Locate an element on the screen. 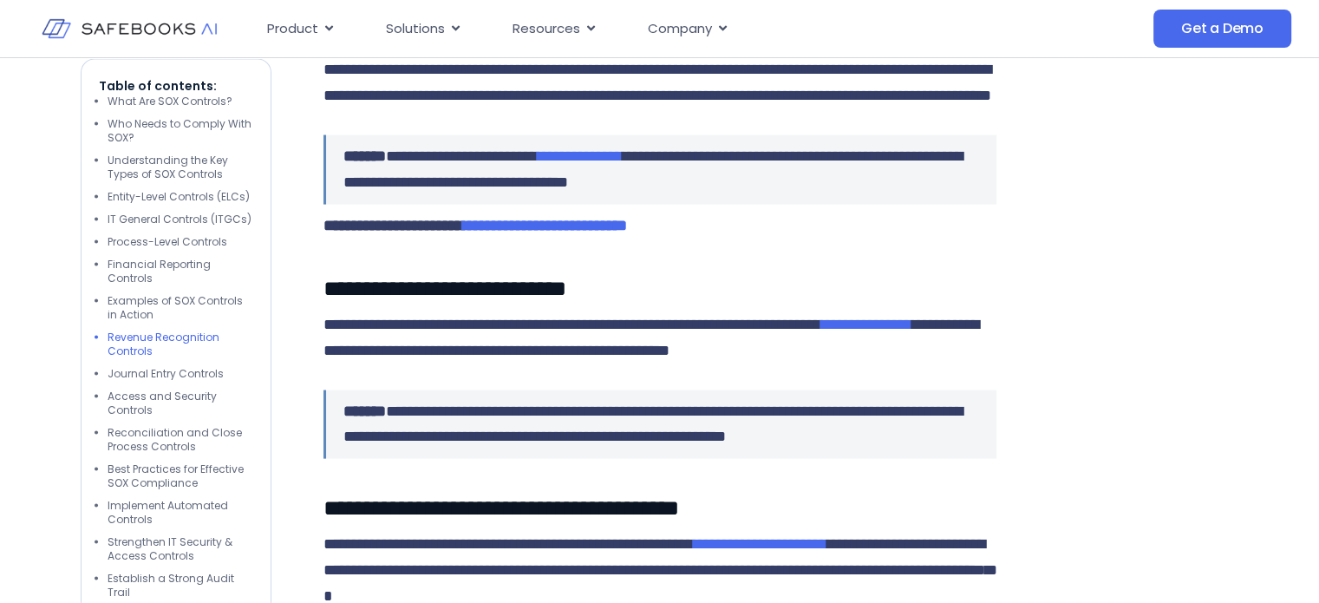  li: Who Needs to Comply With SOX? is located at coordinates (180, 130).